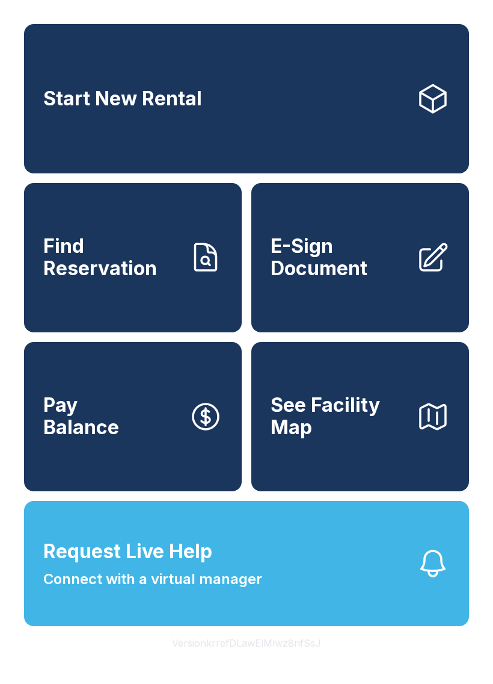 The image size is (493, 684). Describe the element at coordinates (128, 551) in the screenshot. I see `span: Request Live Help` at that location.